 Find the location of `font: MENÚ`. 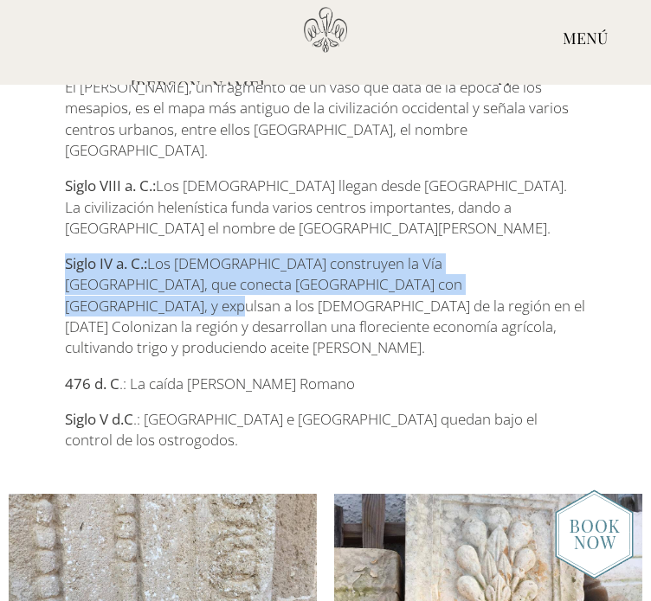

font: MENÚ is located at coordinates (585, 38).